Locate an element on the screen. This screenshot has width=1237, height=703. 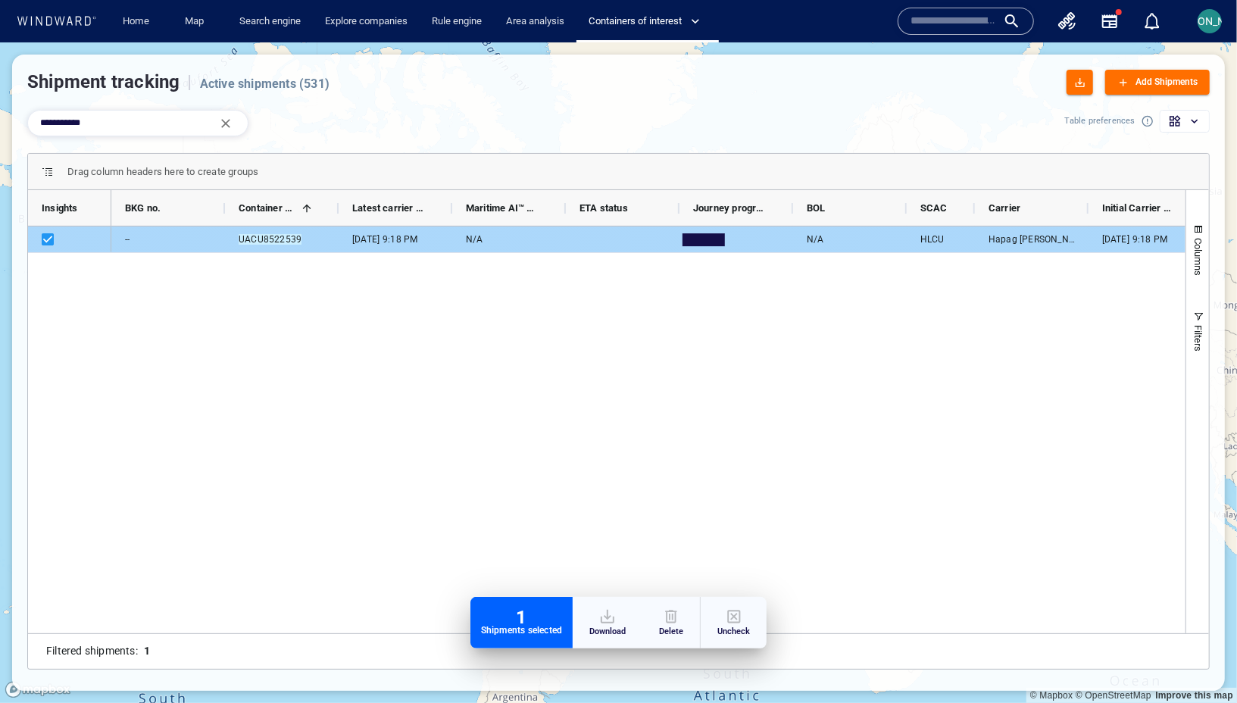
h5: 1 is located at coordinates (522, 617).